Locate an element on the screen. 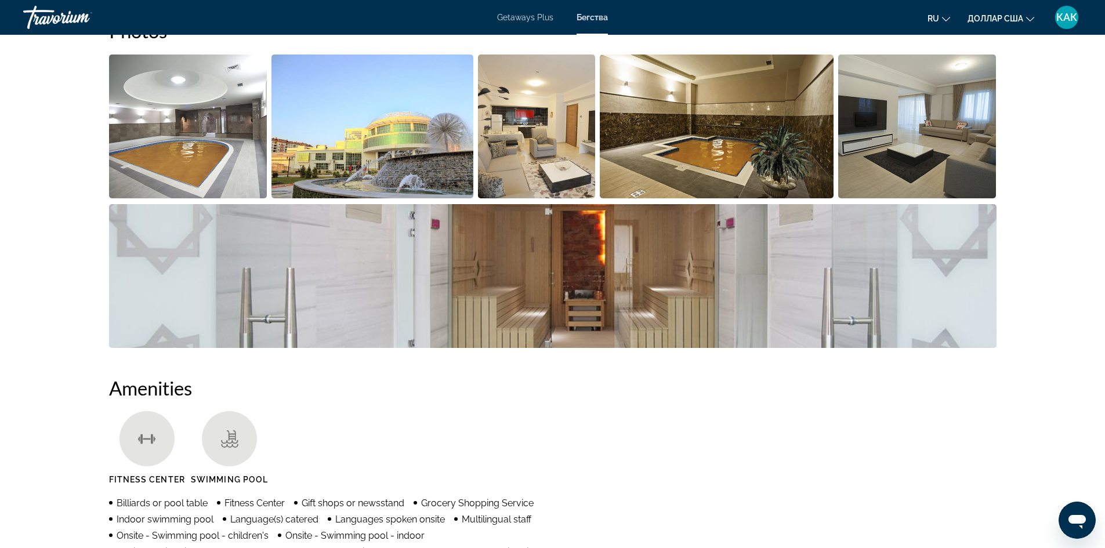 The image size is (1105, 548). span: Multilingual staff is located at coordinates (497, 519).